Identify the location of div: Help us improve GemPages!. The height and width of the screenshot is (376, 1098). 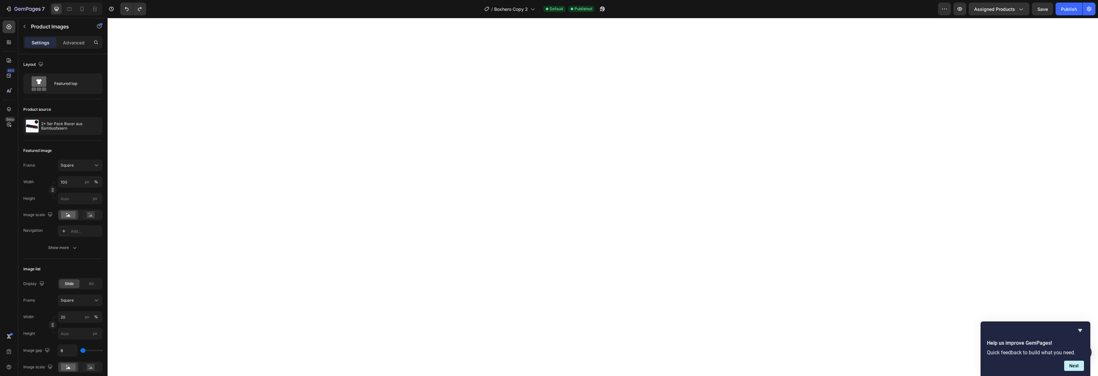
(1035, 348).